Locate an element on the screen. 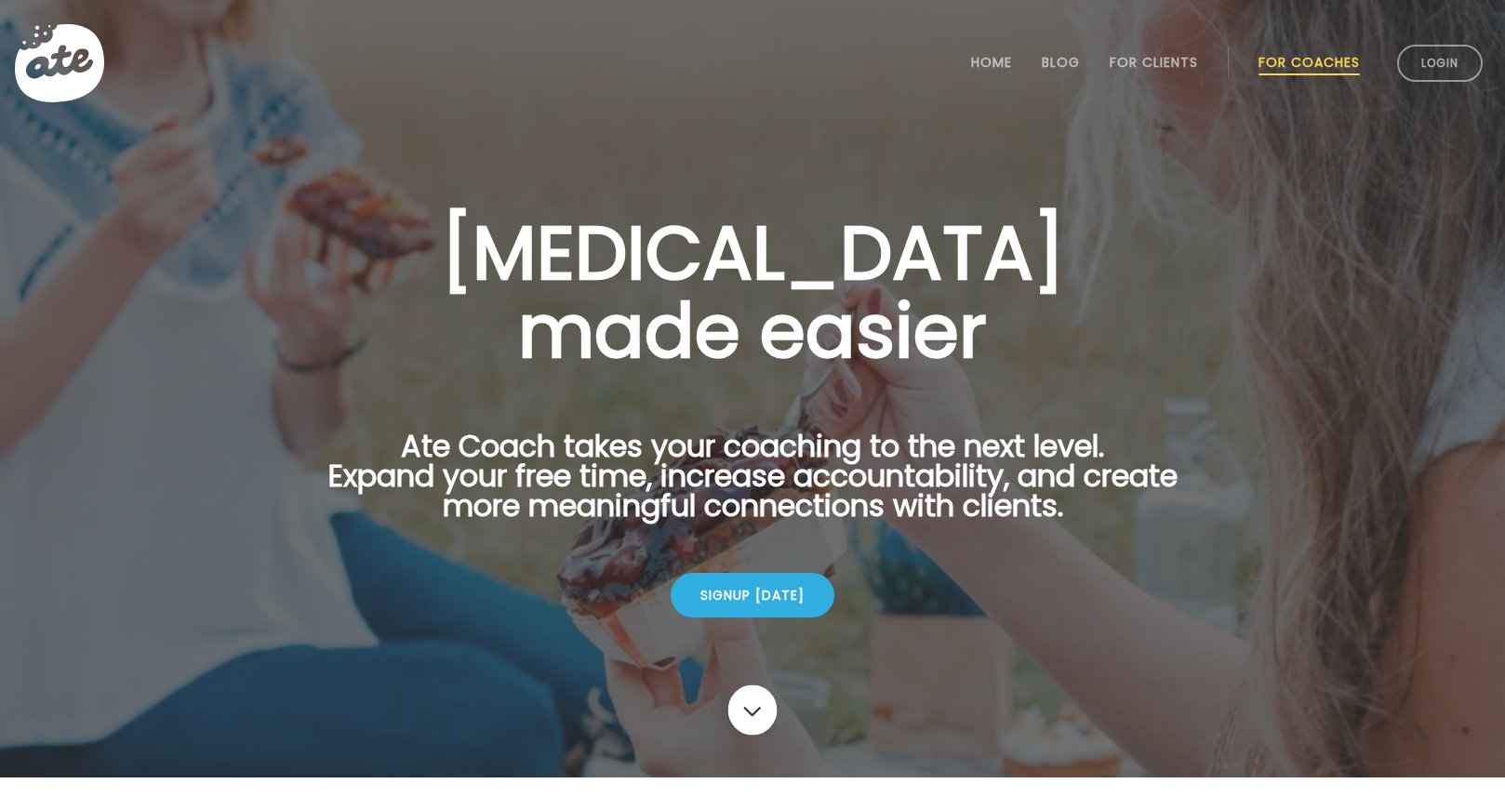 Image resolution: width=1505 pixels, height=810 pixels. a: Blog is located at coordinates (1061, 62).